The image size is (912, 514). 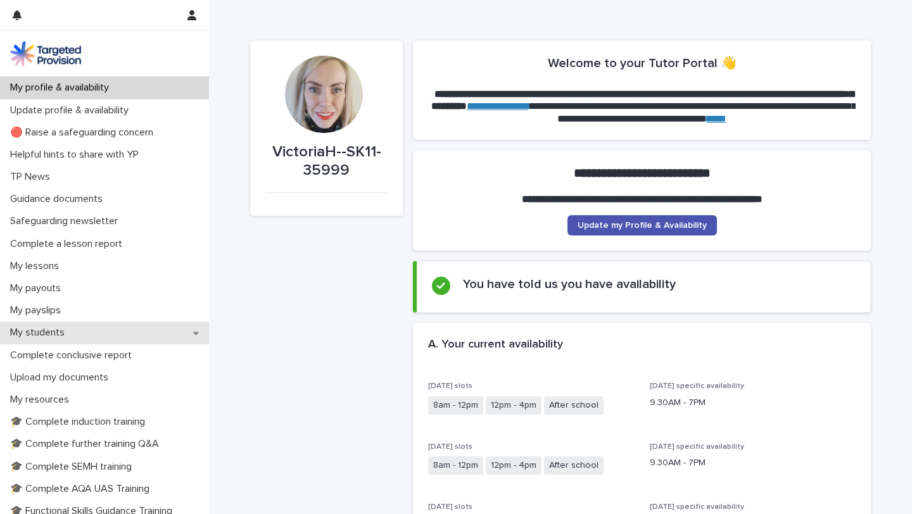 I want to click on p: VictoriaH--SK11-35999, so click(x=326, y=162).